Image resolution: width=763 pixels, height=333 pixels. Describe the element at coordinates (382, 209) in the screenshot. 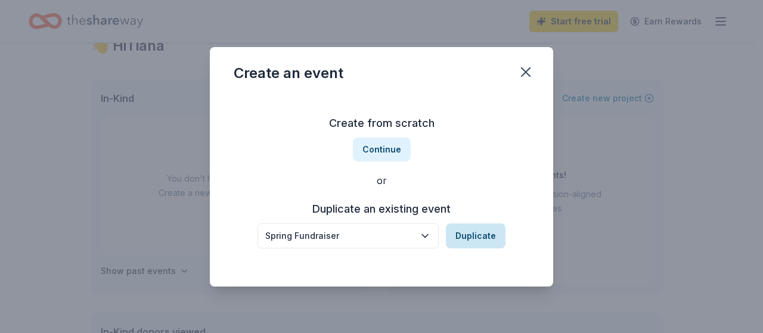

I see `h3: Duplicate an existing event` at that location.